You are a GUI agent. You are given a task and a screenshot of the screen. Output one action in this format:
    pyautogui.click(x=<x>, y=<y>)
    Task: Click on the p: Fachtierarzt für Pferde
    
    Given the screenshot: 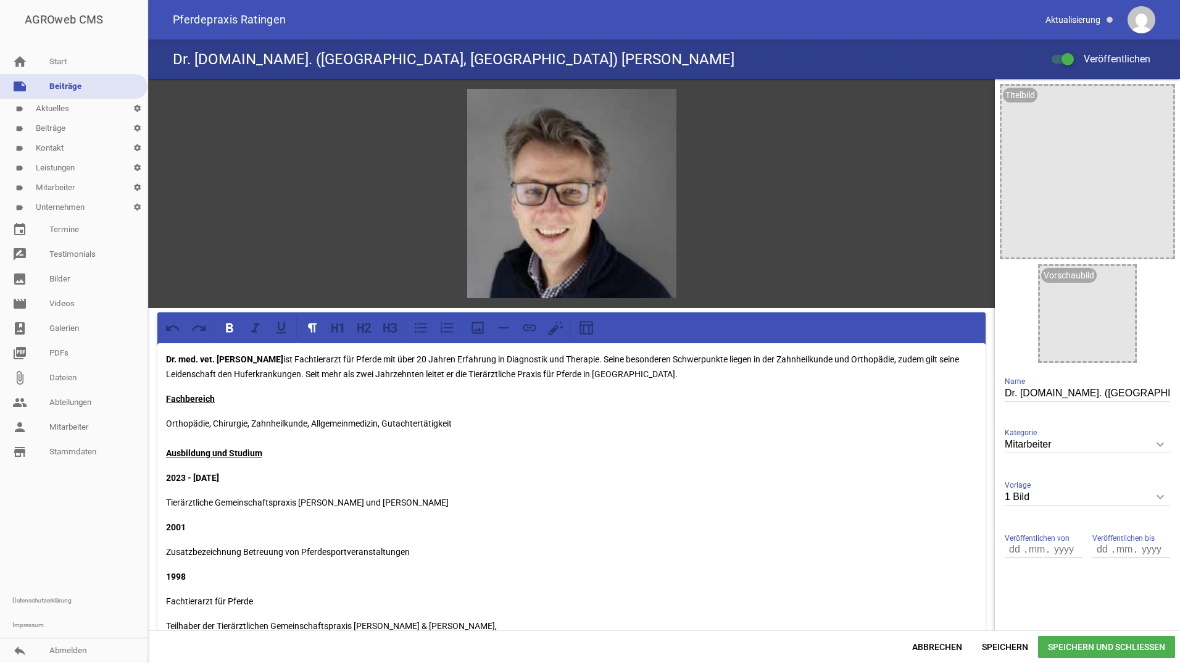 What is the action you would take?
    pyautogui.click(x=571, y=601)
    